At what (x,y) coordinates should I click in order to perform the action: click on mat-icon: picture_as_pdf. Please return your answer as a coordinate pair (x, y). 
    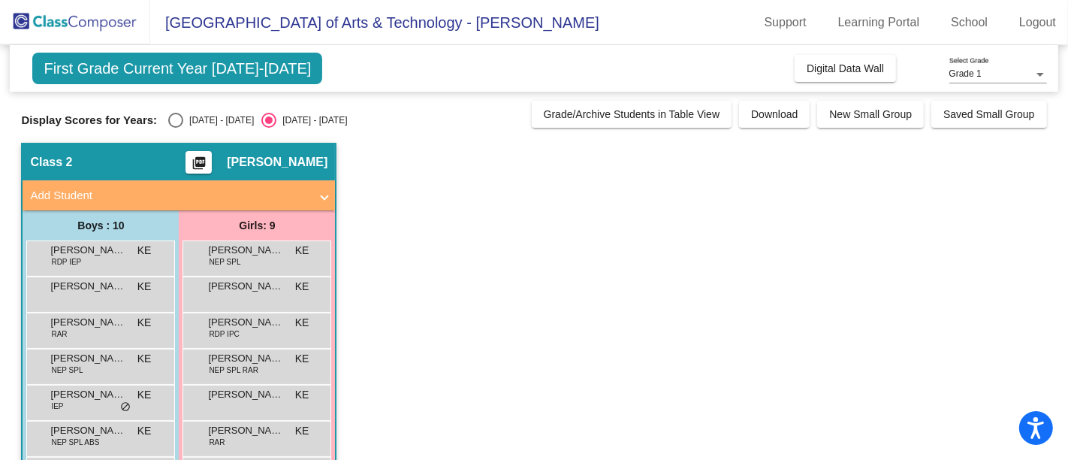
    Looking at the image, I should click on (199, 166).